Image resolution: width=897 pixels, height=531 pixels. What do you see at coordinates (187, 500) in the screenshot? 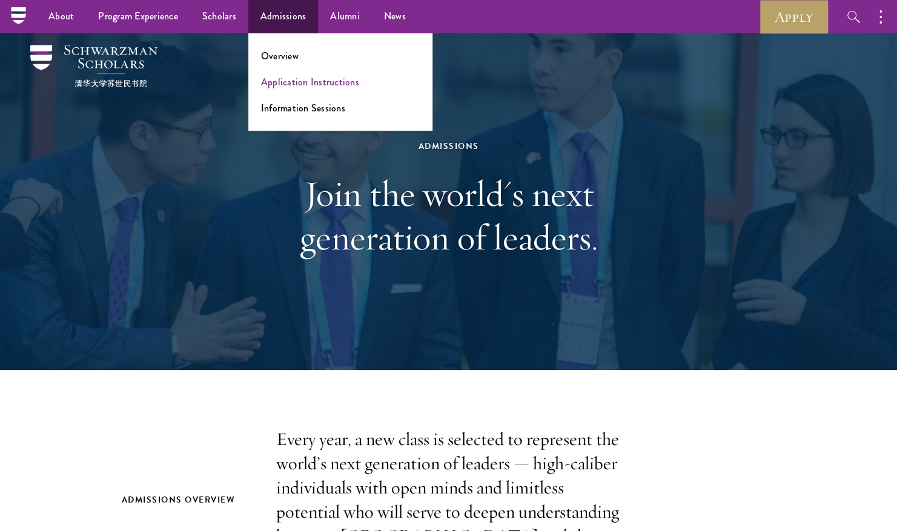
I see `h2: Admissions Overview` at bounding box center [187, 500].